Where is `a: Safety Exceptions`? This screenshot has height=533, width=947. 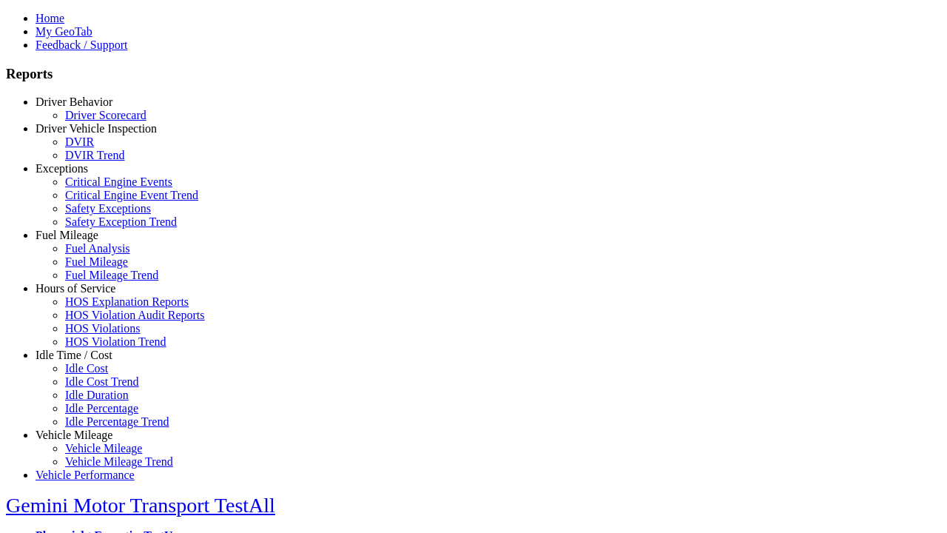
a: Safety Exceptions is located at coordinates (108, 208).